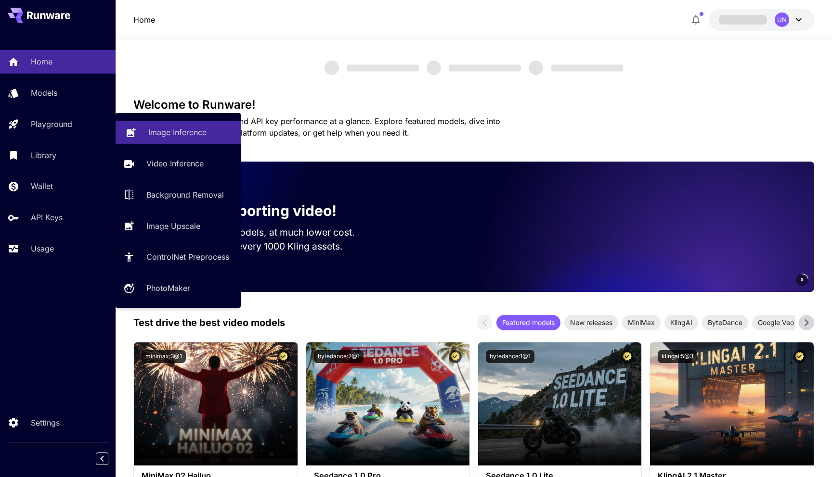 The image size is (832, 477). What do you see at coordinates (261, 232) in the screenshot?
I see `p: Run the best video models, at much lower cost.` at bounding box center [261, 232].